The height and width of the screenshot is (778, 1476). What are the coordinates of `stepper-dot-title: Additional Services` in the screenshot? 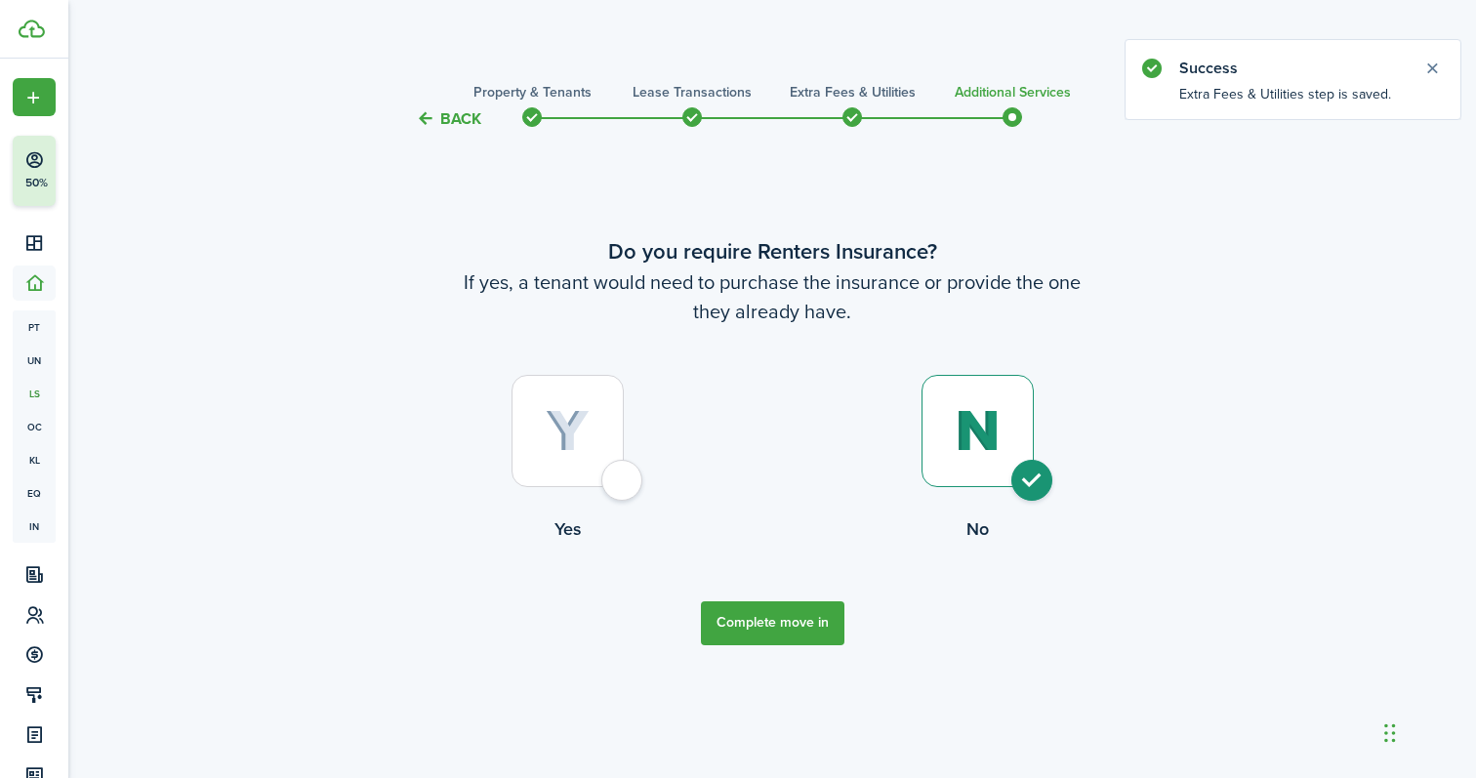 It's located at (1012, 92).